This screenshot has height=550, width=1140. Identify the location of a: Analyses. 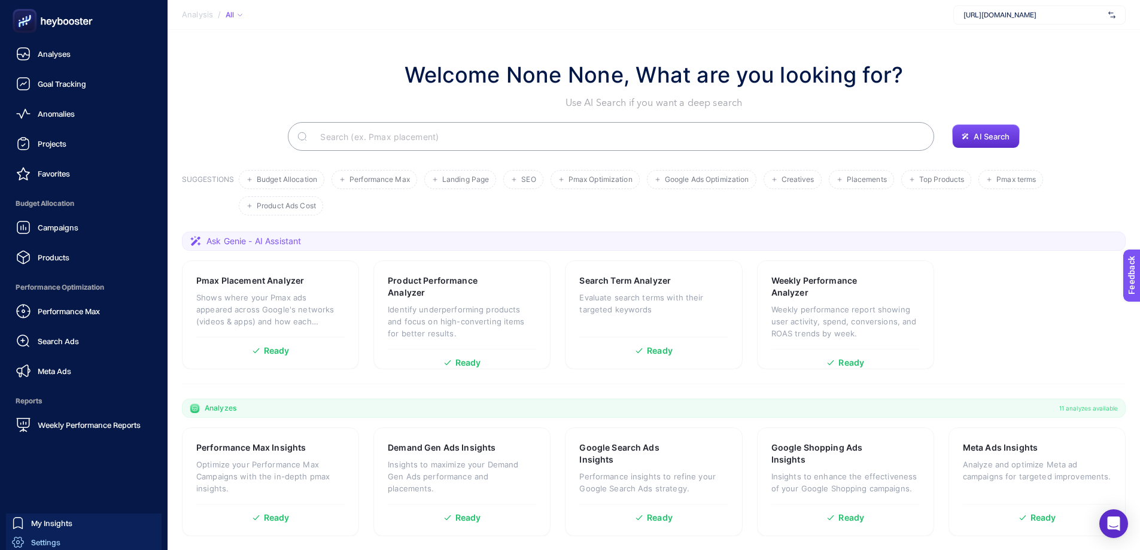
(84, 54).